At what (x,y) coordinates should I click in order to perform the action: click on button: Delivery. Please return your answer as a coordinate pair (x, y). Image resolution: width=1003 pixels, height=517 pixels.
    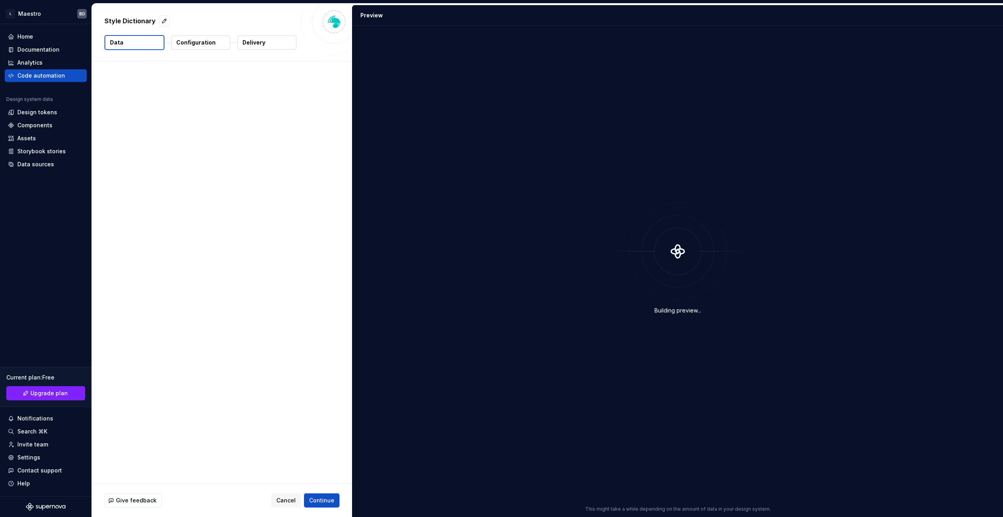
    Looking at the image, I should click on (267, 43).